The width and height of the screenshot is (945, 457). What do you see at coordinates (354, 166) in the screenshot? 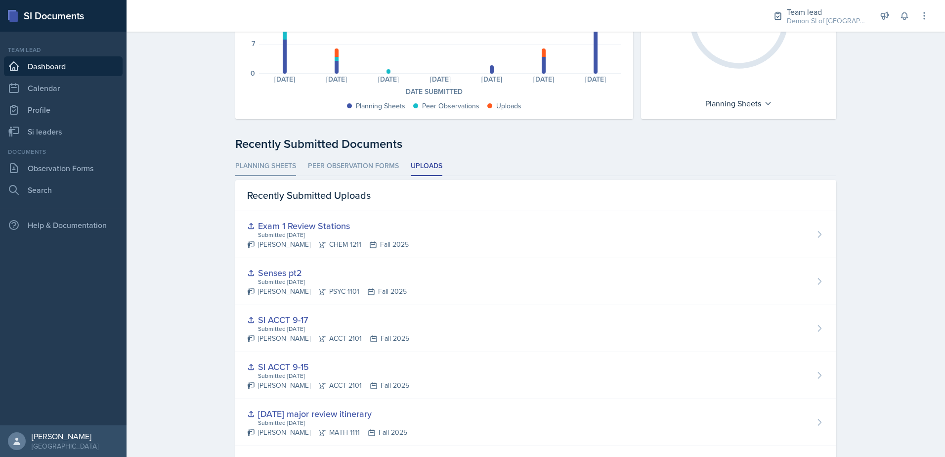
I see `li: Peer Observation Forms` at bounding box center [354, 166].